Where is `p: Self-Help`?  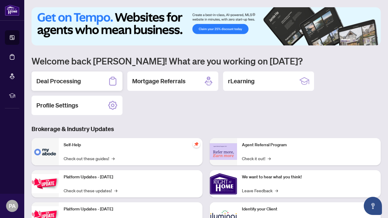 p: Self-Help is located at coordinates (131, 145).